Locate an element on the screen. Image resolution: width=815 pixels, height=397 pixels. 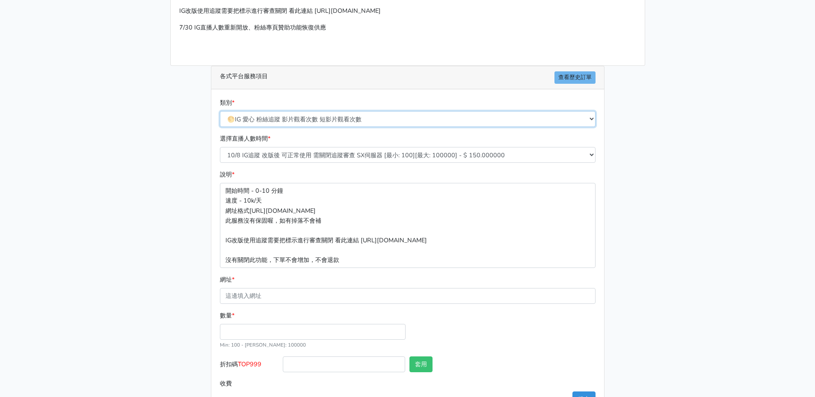
a: 查看歷史訂單 is located at coordinates (575, 77).